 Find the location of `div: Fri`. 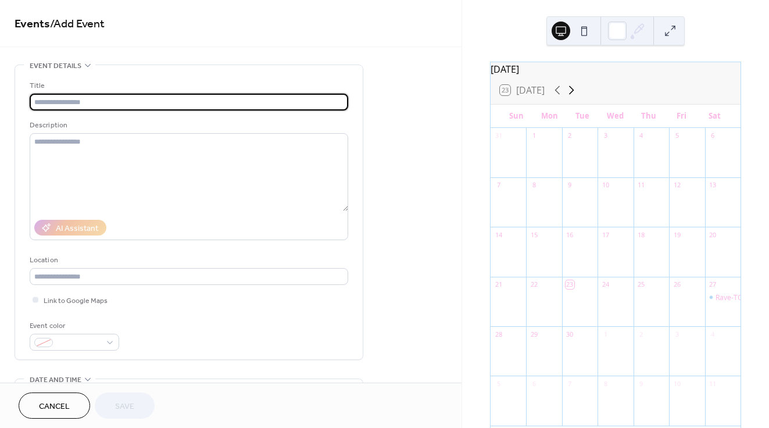

div: Fri is located at coordinates (682, 116).